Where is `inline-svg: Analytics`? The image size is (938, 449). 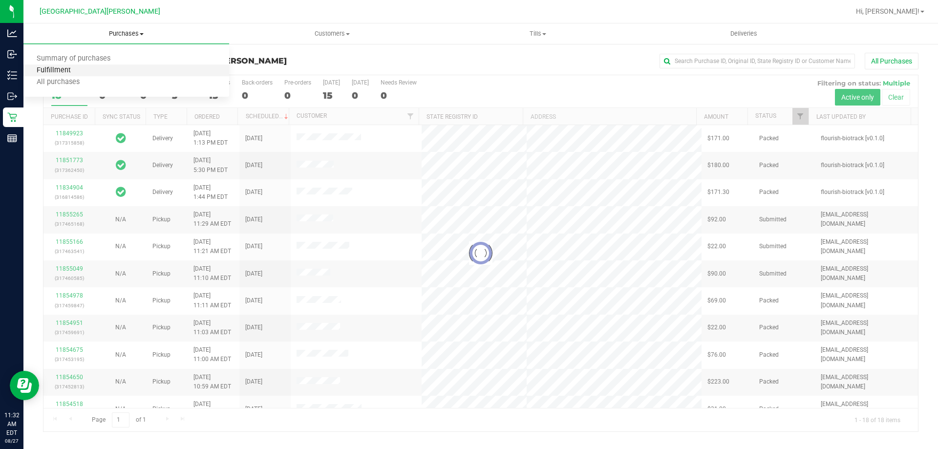
inline-svg: Analytics is located at coordinates (12, 33).